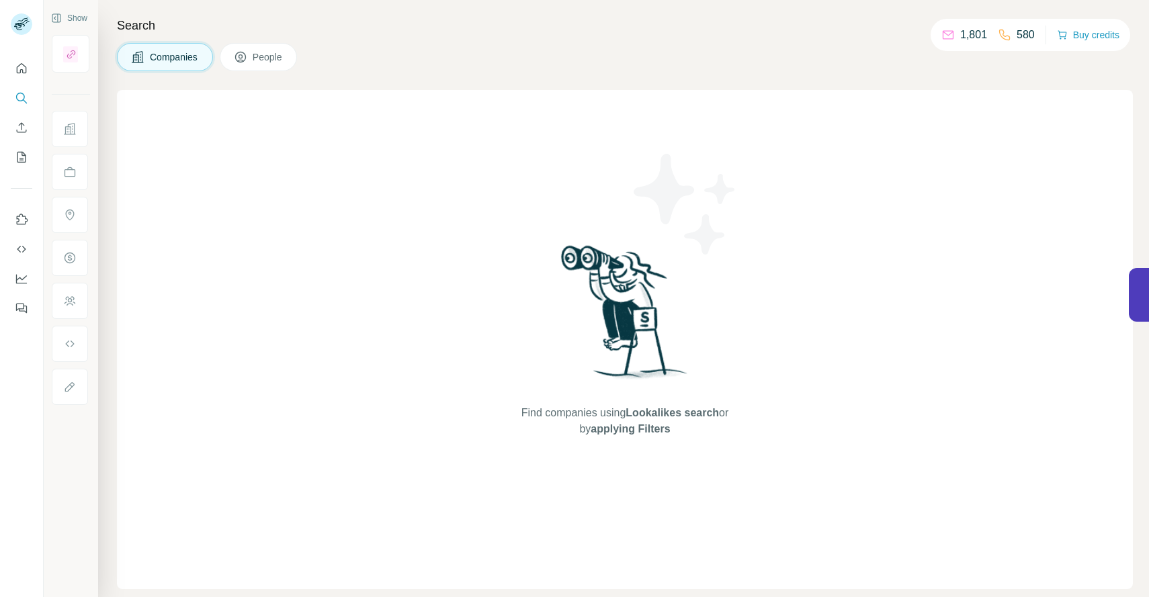 The height and width of the screenshot is (597, 1149). Describe the element at coordinates (630, 429) in the screenshot. I see `span: applying Filters` at that location.